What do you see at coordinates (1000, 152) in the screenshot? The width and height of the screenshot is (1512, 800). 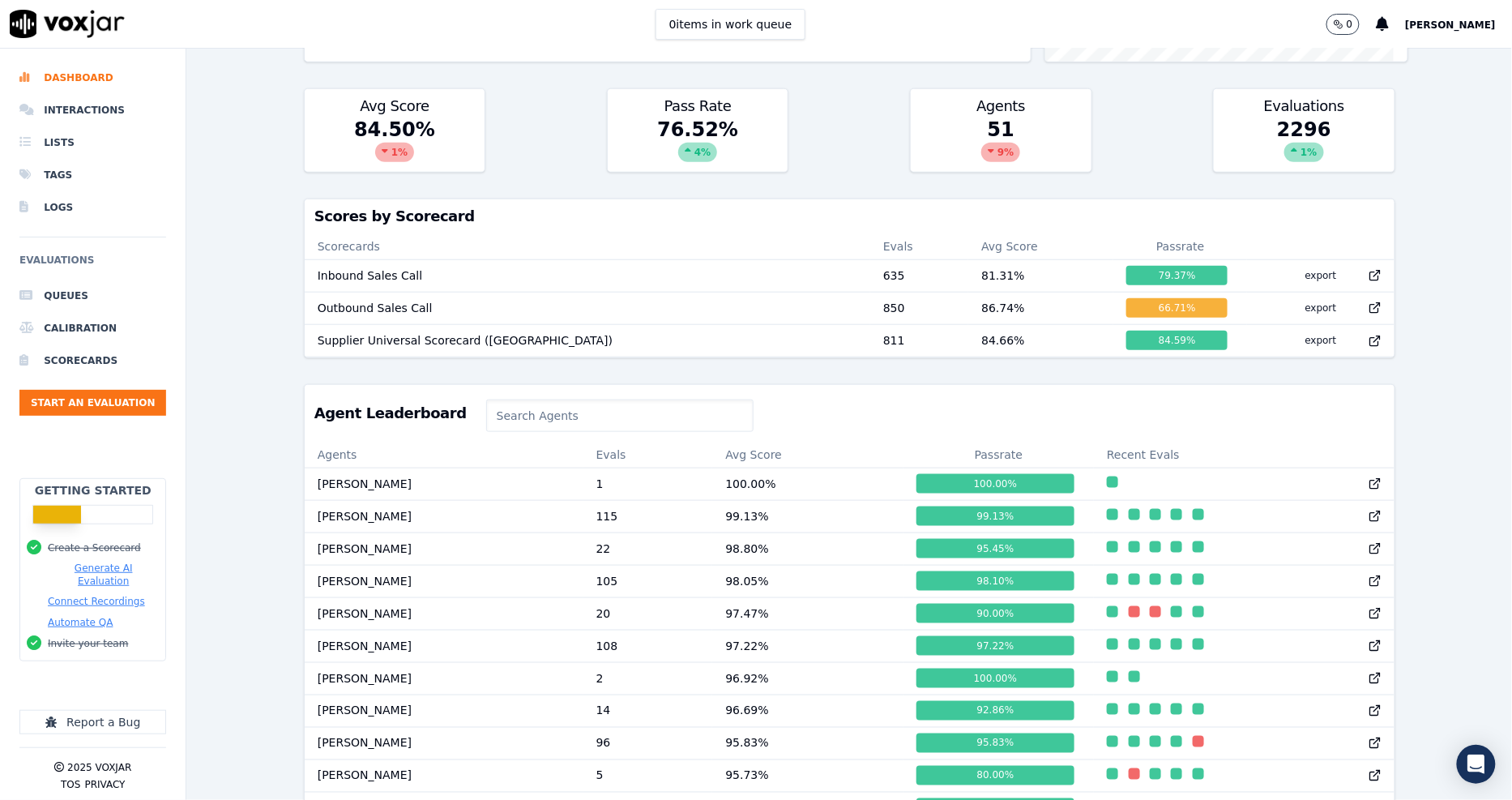 I see `div: 9 %` at bounding box center [1000, 152].